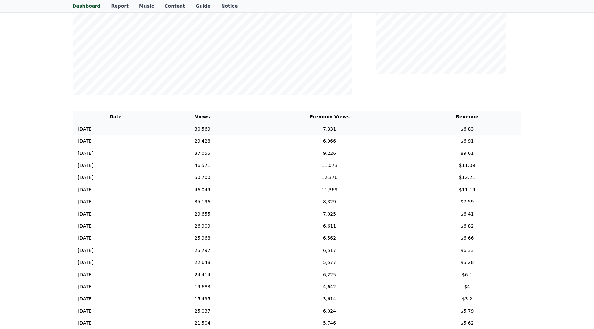  Describe the element at coordinates (202, 299) in the screenshot. I see `td: 15,495` at that location.